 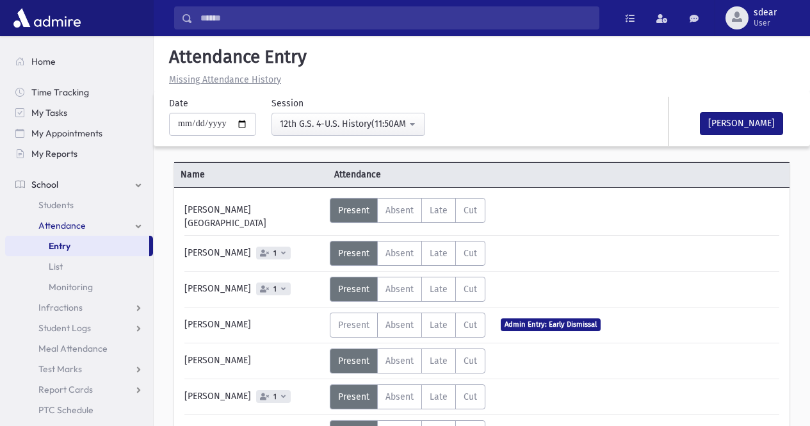 I want to click on span: Meal Attendance, so click(x=73, y=348).